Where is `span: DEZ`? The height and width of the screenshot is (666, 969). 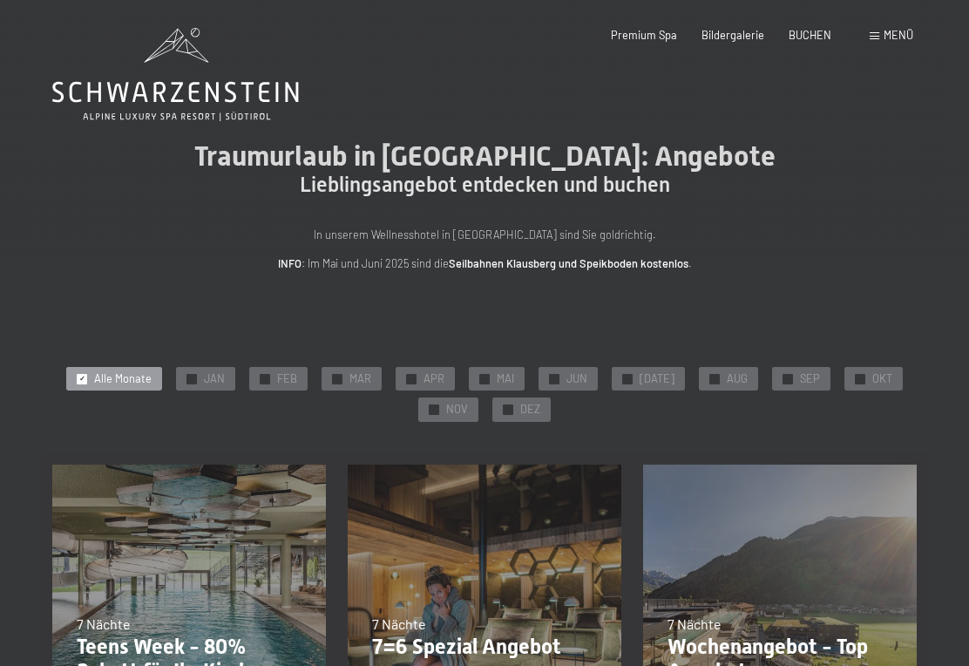 span: DEZ is located at coordinates (530, 410).